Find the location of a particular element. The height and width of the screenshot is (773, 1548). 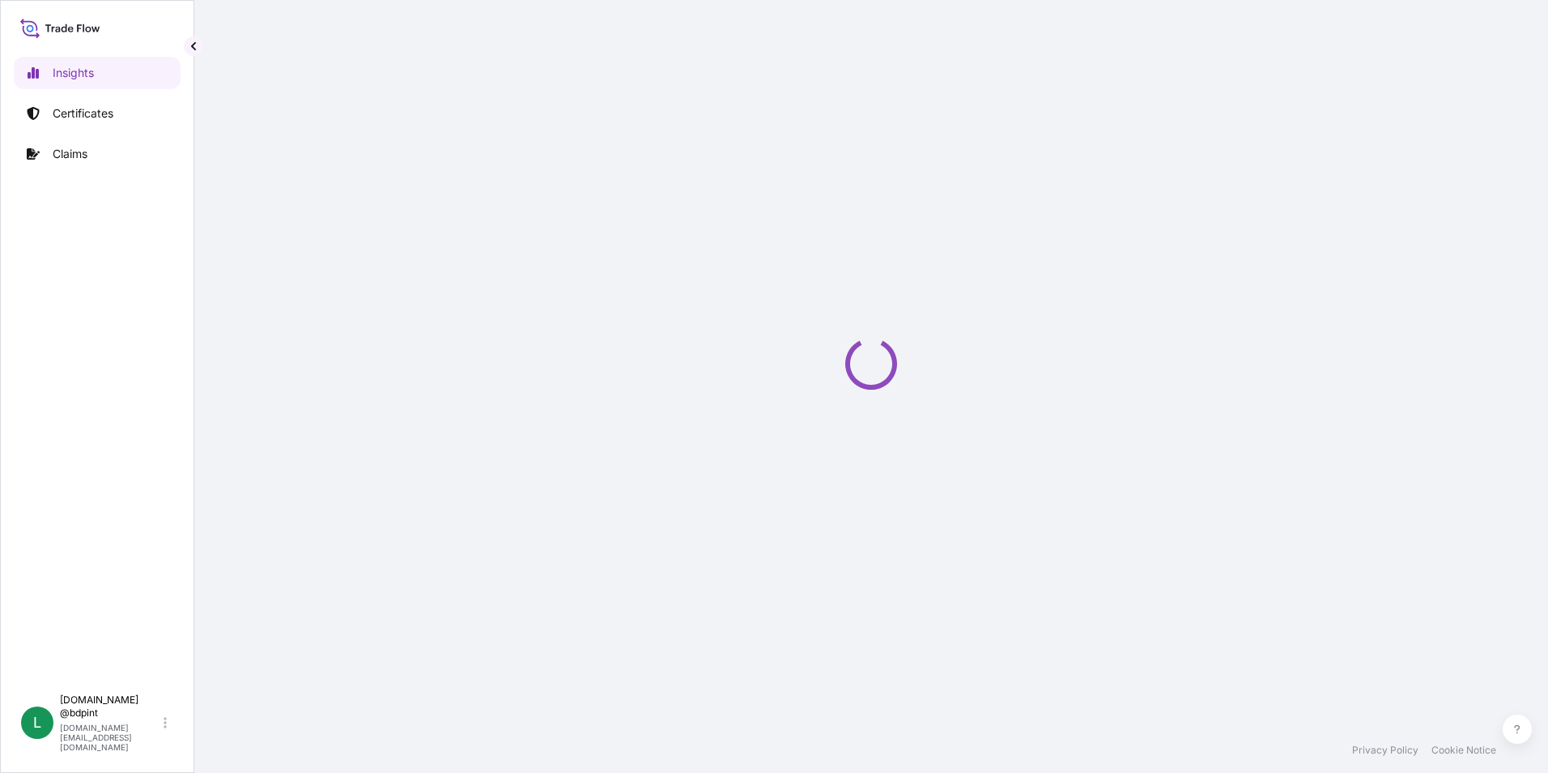

span: L is located at coordinates (37, 722).